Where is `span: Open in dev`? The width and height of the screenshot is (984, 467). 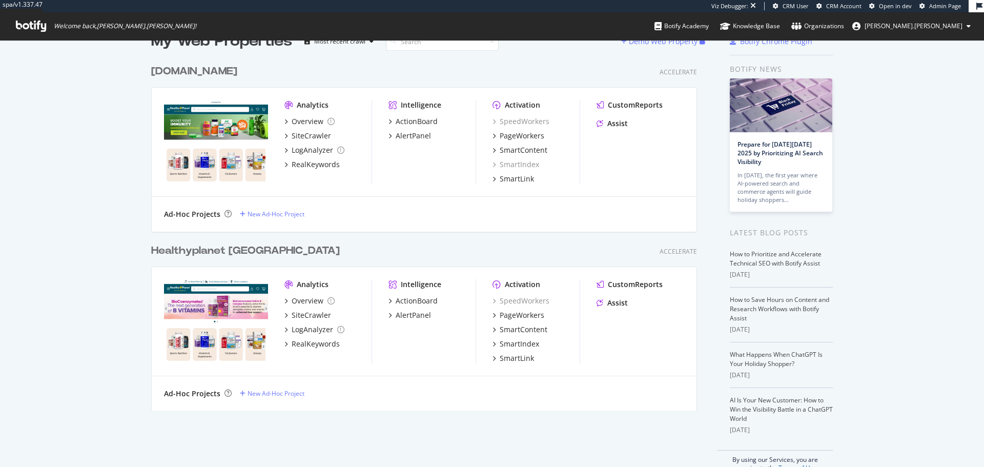 span: Open in dev is located at coordinates (896, 6).